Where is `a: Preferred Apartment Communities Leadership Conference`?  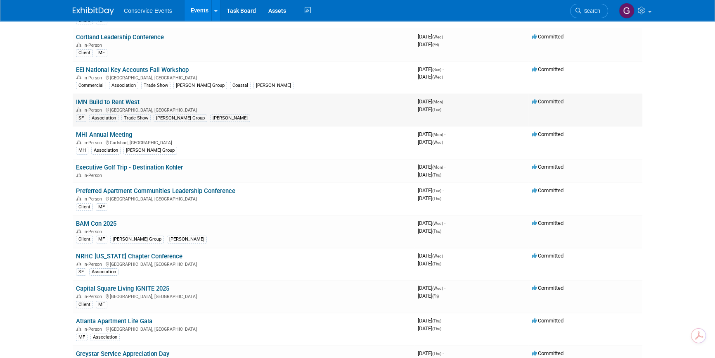 a: Preferred Apartment Communities Leadership Conference is located at coordinates (156, 191).